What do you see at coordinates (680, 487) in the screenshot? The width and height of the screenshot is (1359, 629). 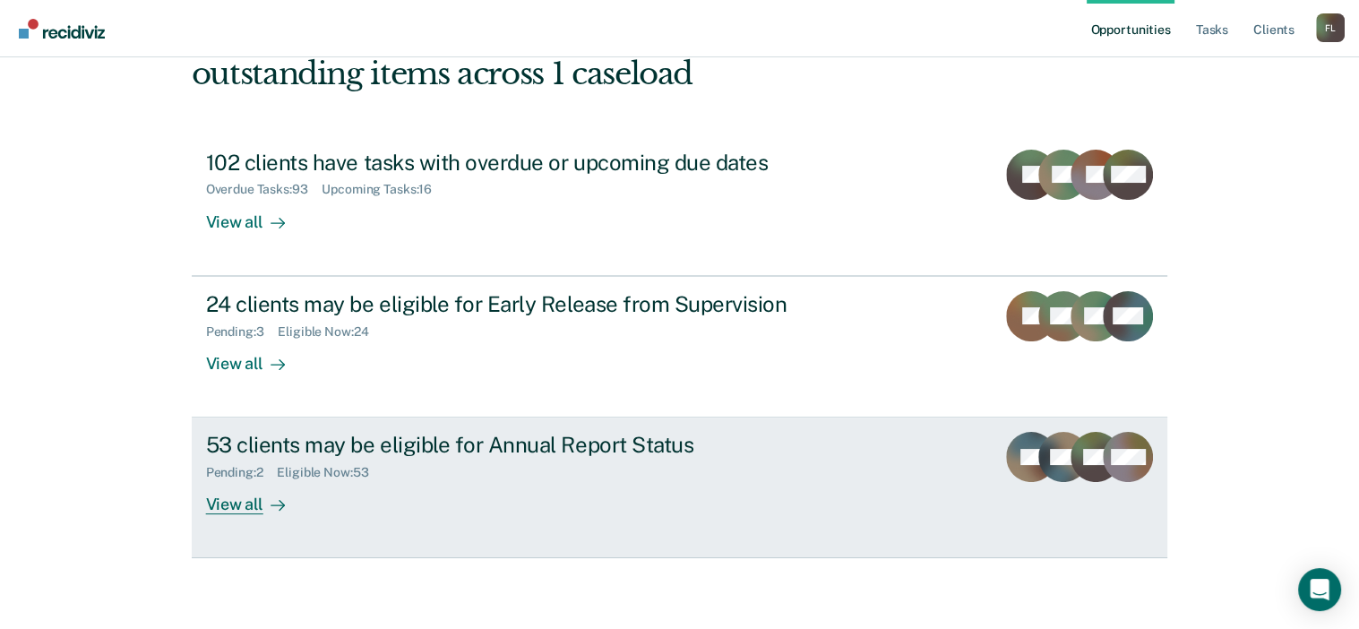 I see `a: 53 clients may be eligible for Annual Report StatusPending:2Eligible Now:53View all` at bounding box center [680, 487].